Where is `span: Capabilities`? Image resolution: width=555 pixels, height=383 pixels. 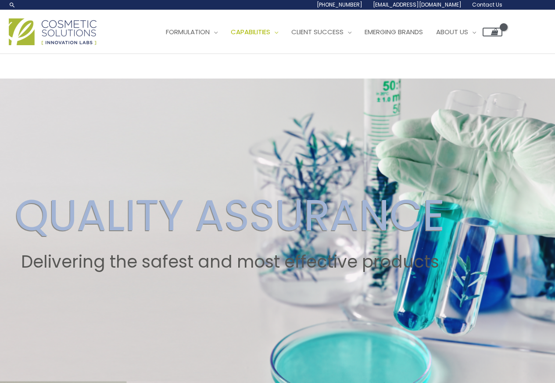
span: Capabilities is located at coordinates (251, 32).